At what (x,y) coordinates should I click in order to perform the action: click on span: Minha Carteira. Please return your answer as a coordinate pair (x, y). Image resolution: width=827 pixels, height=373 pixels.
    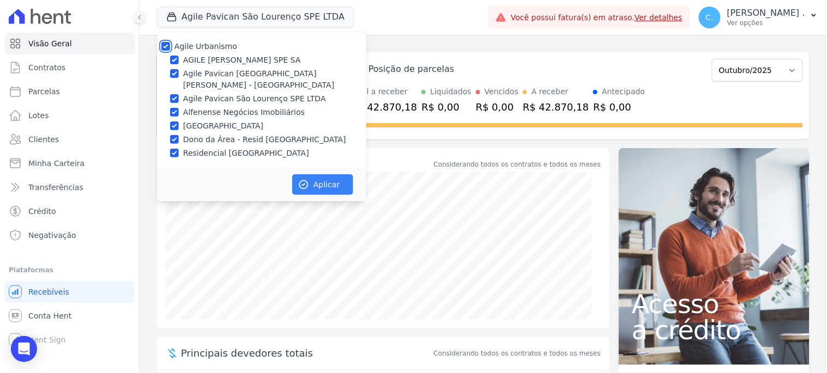
    Looking at the image, I should click on (56, 164).